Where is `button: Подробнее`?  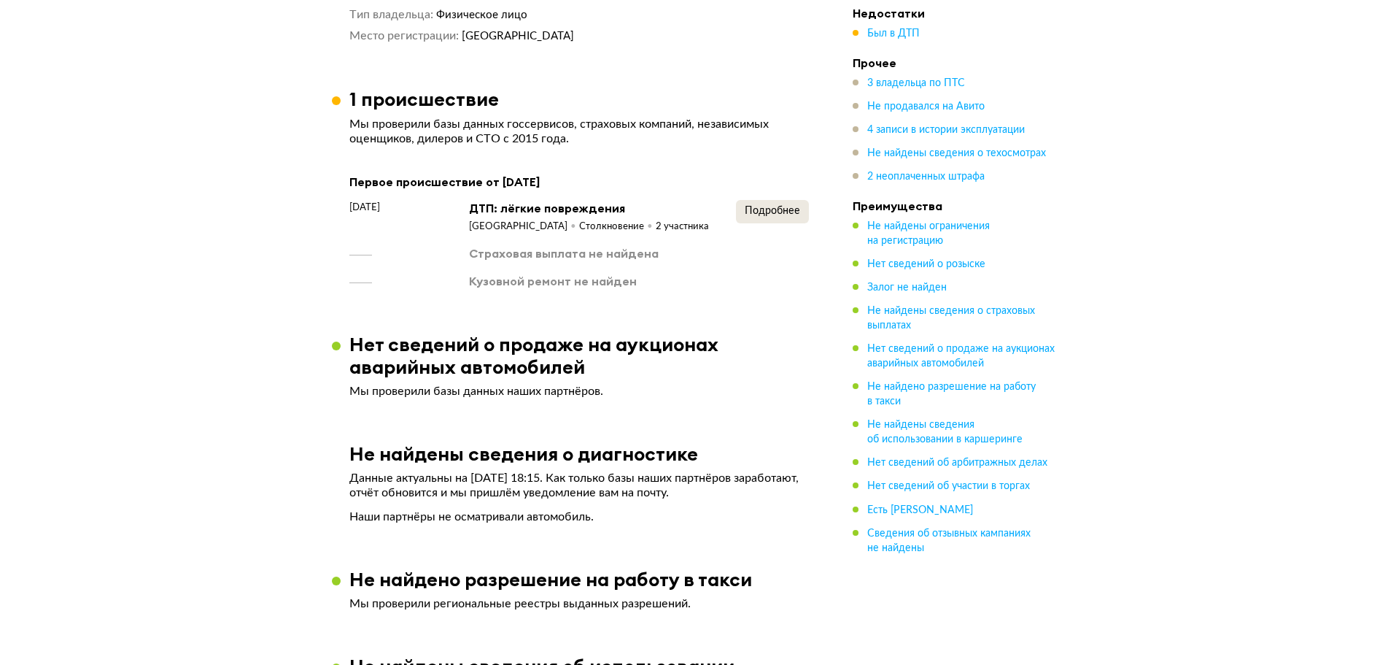
button: Подробнее is located at coordinates (773, 212).